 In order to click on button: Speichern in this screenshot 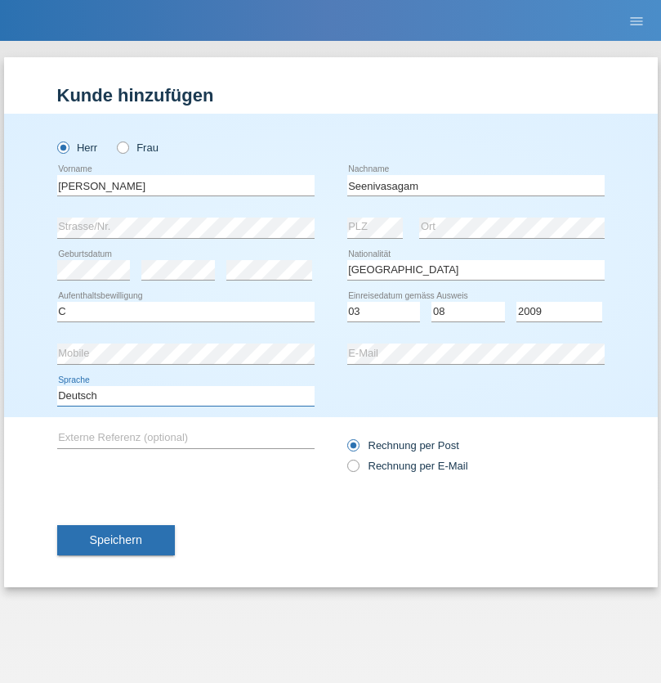, I will do `click(116, 540)`.